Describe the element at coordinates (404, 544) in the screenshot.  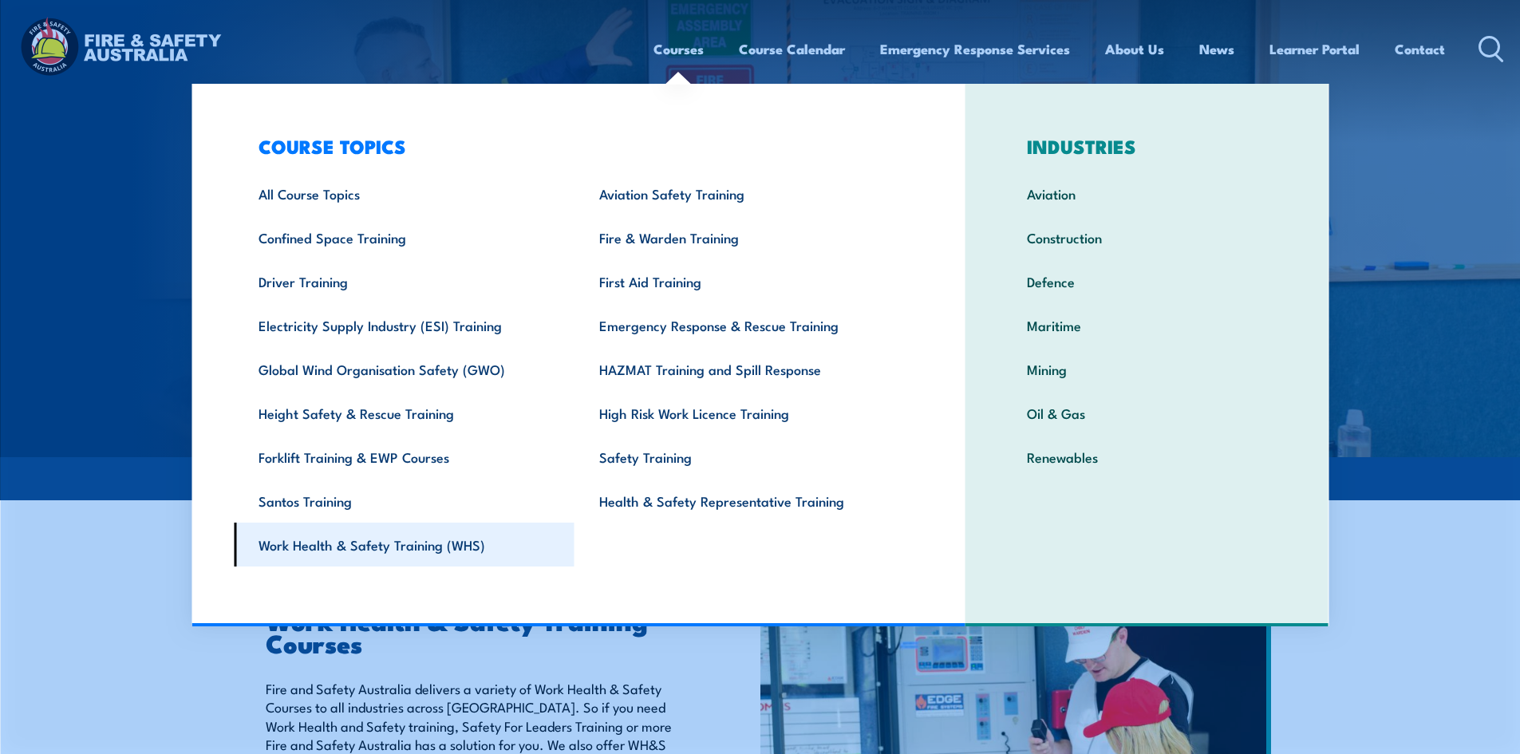
I see `a: Work Health & Safety Training (WHS)` at that location.